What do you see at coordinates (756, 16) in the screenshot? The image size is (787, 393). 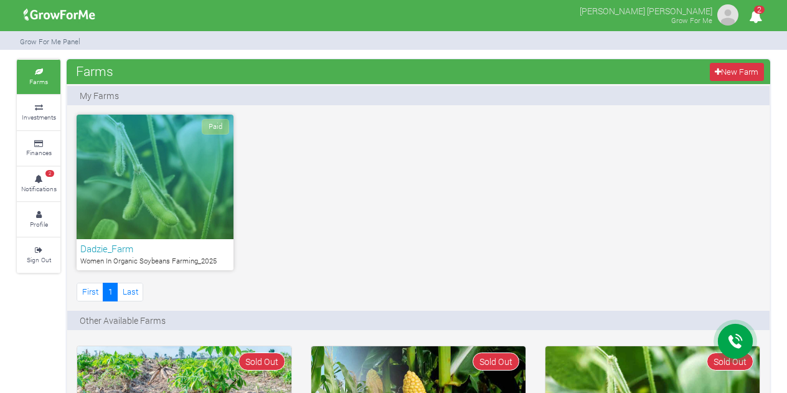 I see `i: Notifications` at bounding box center [756, 16].